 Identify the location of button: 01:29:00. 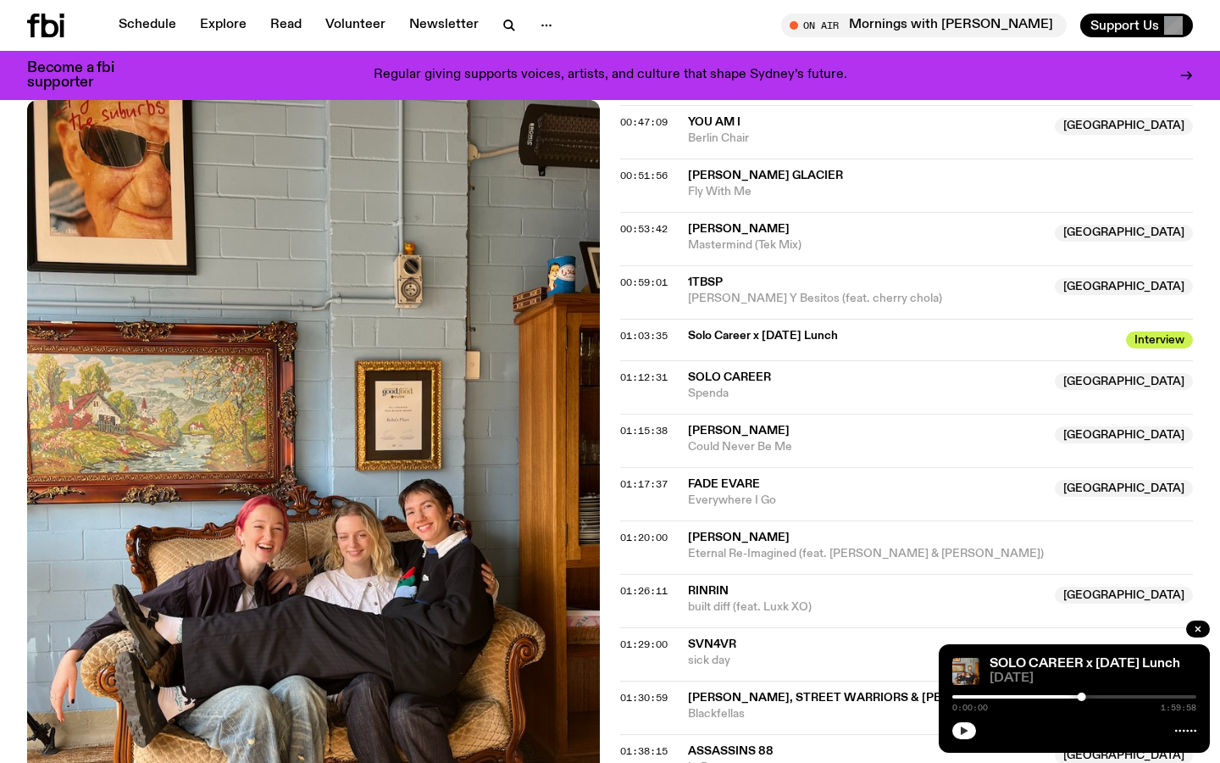
(644, 644).